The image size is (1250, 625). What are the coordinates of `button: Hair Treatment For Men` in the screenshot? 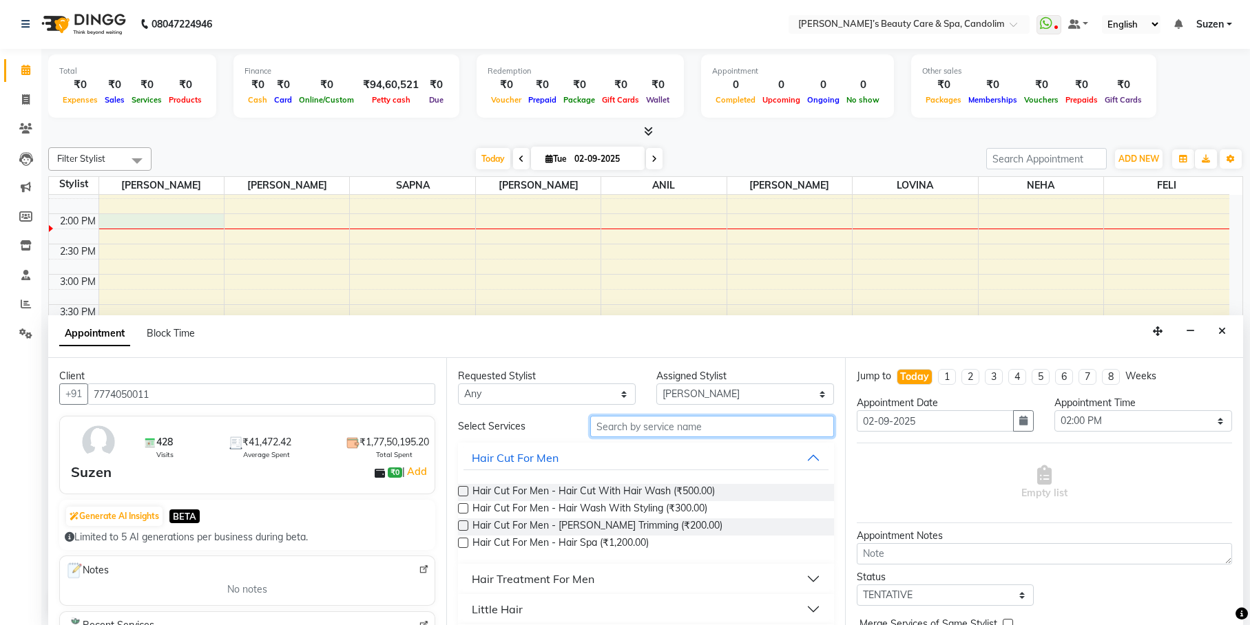 It's located at (645, 579).